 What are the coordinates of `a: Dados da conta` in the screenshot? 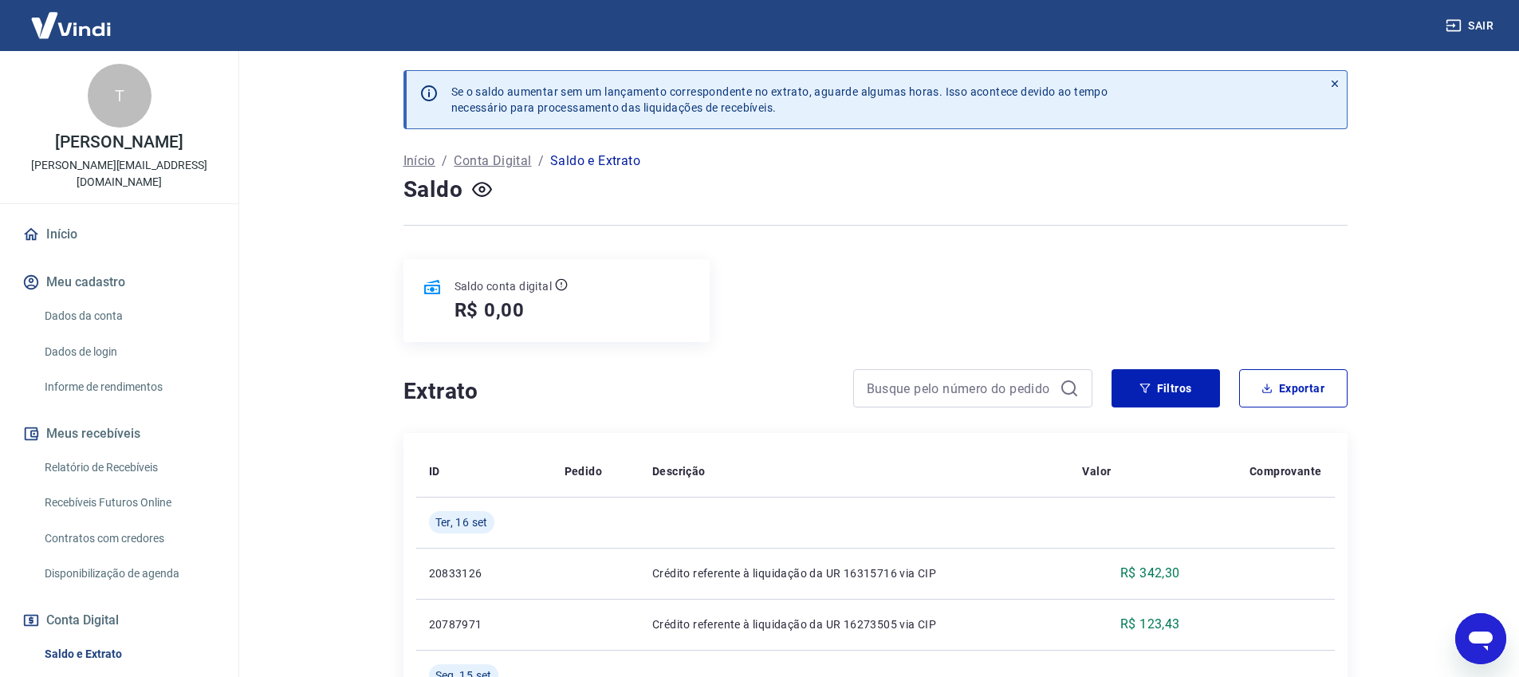 It's located at (128, 316).